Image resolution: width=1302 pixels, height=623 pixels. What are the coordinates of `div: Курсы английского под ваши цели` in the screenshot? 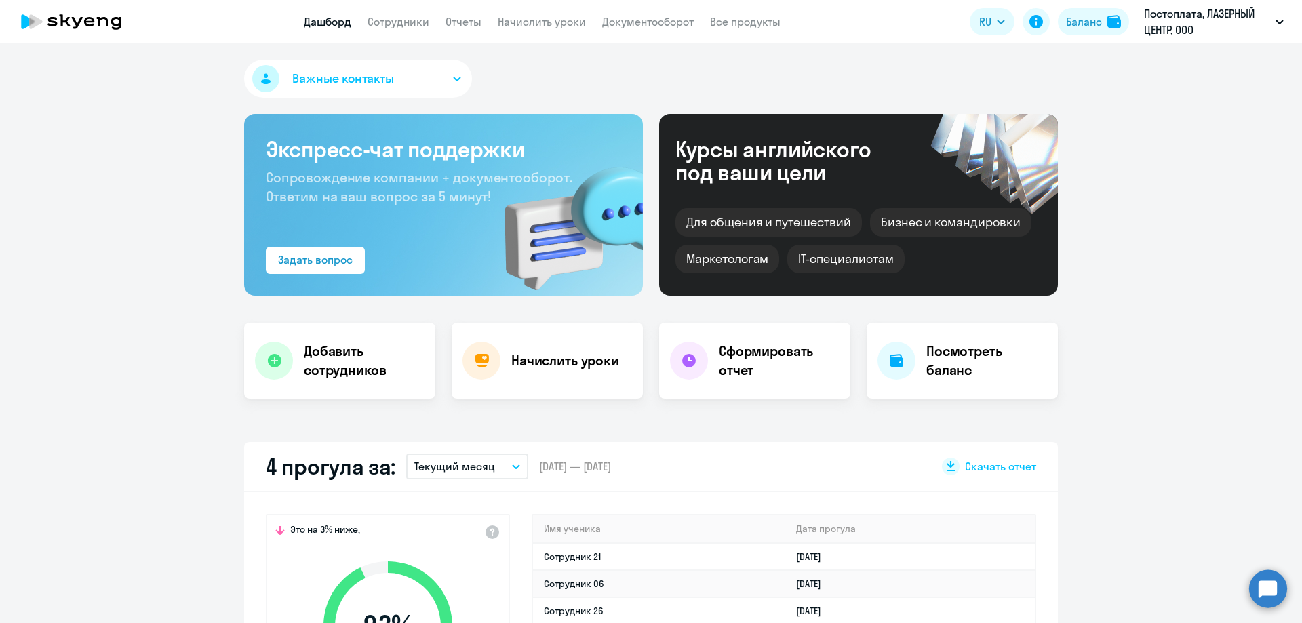 It's located at (791, 161).